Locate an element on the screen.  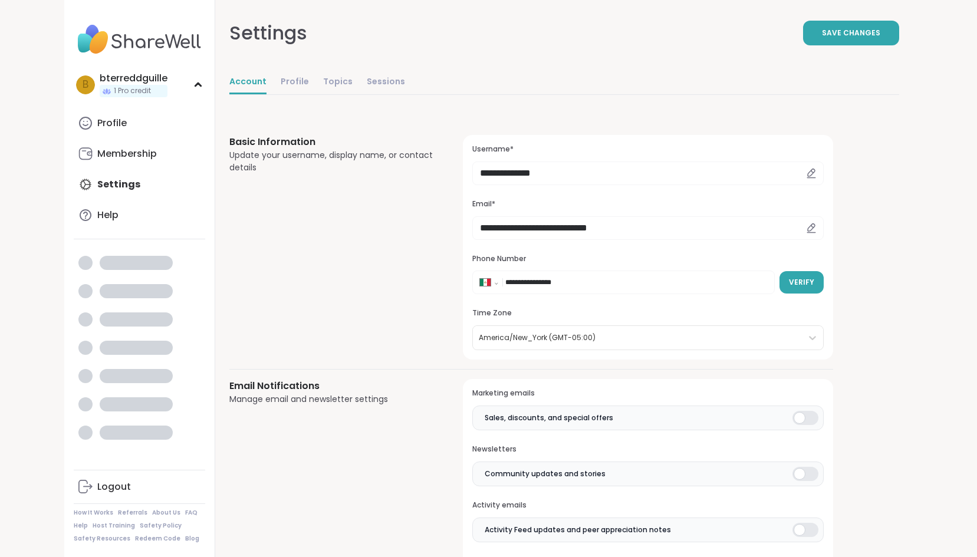
span: Sales, discounts, and special offers is located at coordinates (549, 418).